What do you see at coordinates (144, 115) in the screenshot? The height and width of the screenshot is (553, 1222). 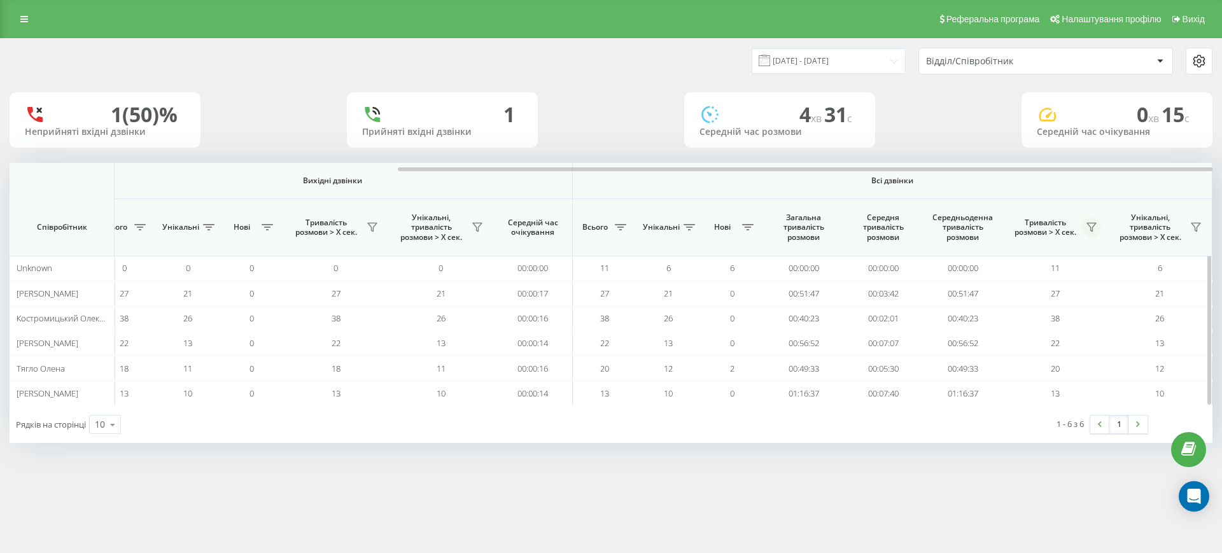 I see `div: 1 (50)%` at bounding box center [144, 115].